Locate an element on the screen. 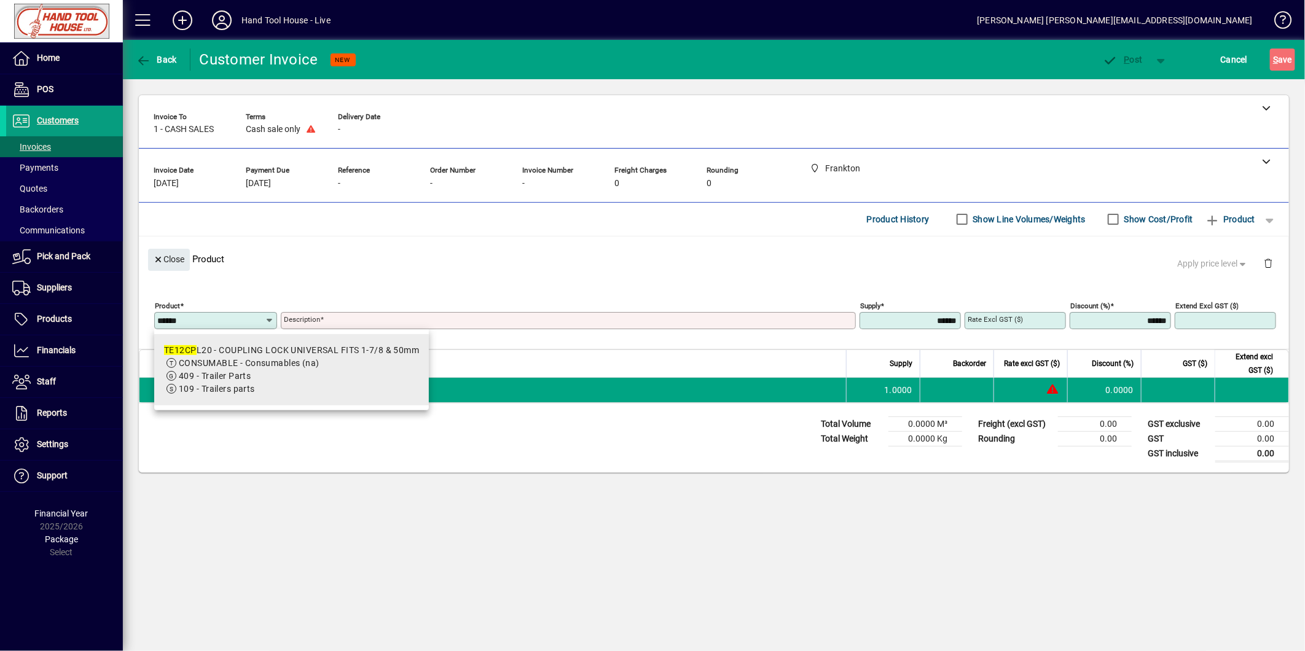 This screenshot has height=651, width=1305. a: Home is located at coordinates (64, 58).